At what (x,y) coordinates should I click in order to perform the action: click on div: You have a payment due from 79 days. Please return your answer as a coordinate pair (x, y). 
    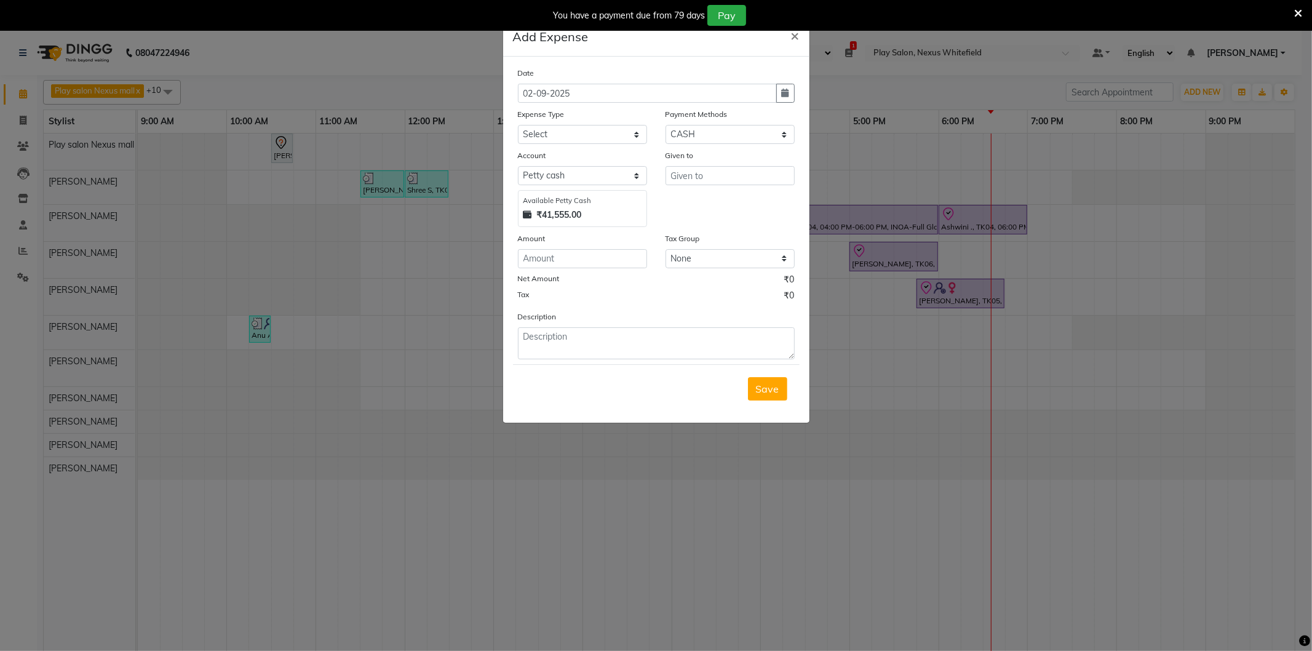
    Looking at the image, I should click on (629, 15).